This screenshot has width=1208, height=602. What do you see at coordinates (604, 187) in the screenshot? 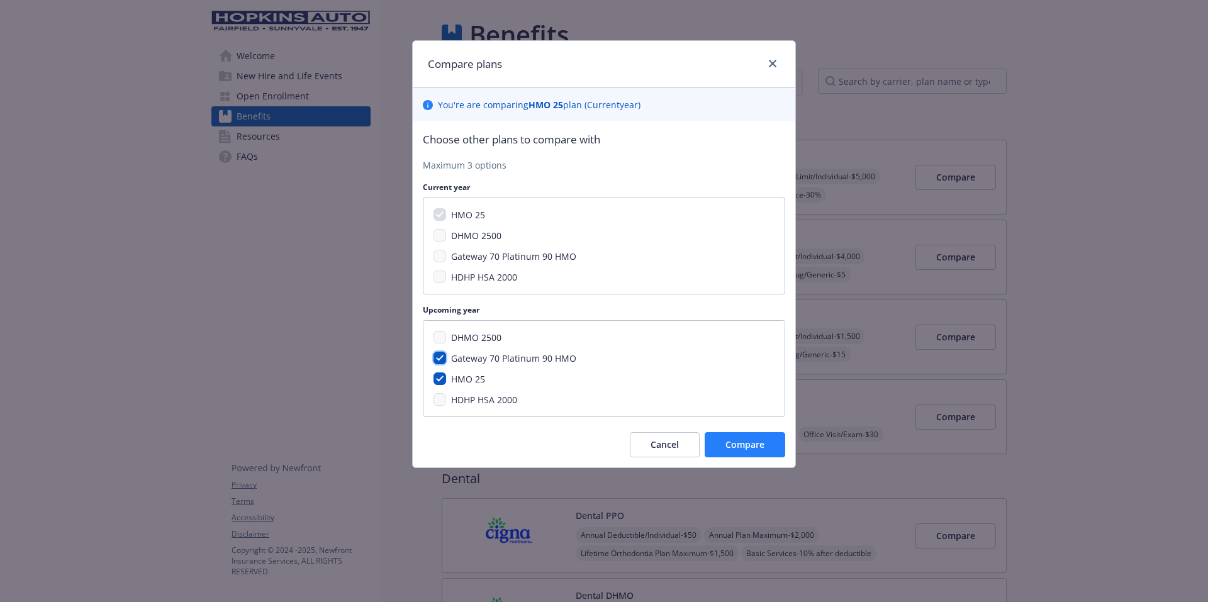
I see `p: Current year` at bounding box center [604, 187].